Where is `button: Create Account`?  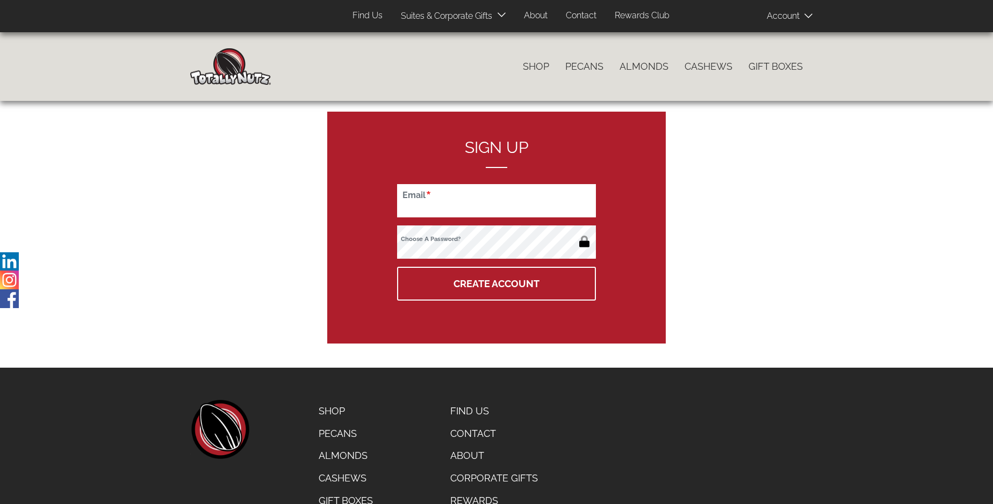
button: Create Account is located at coordinates (496, 284).